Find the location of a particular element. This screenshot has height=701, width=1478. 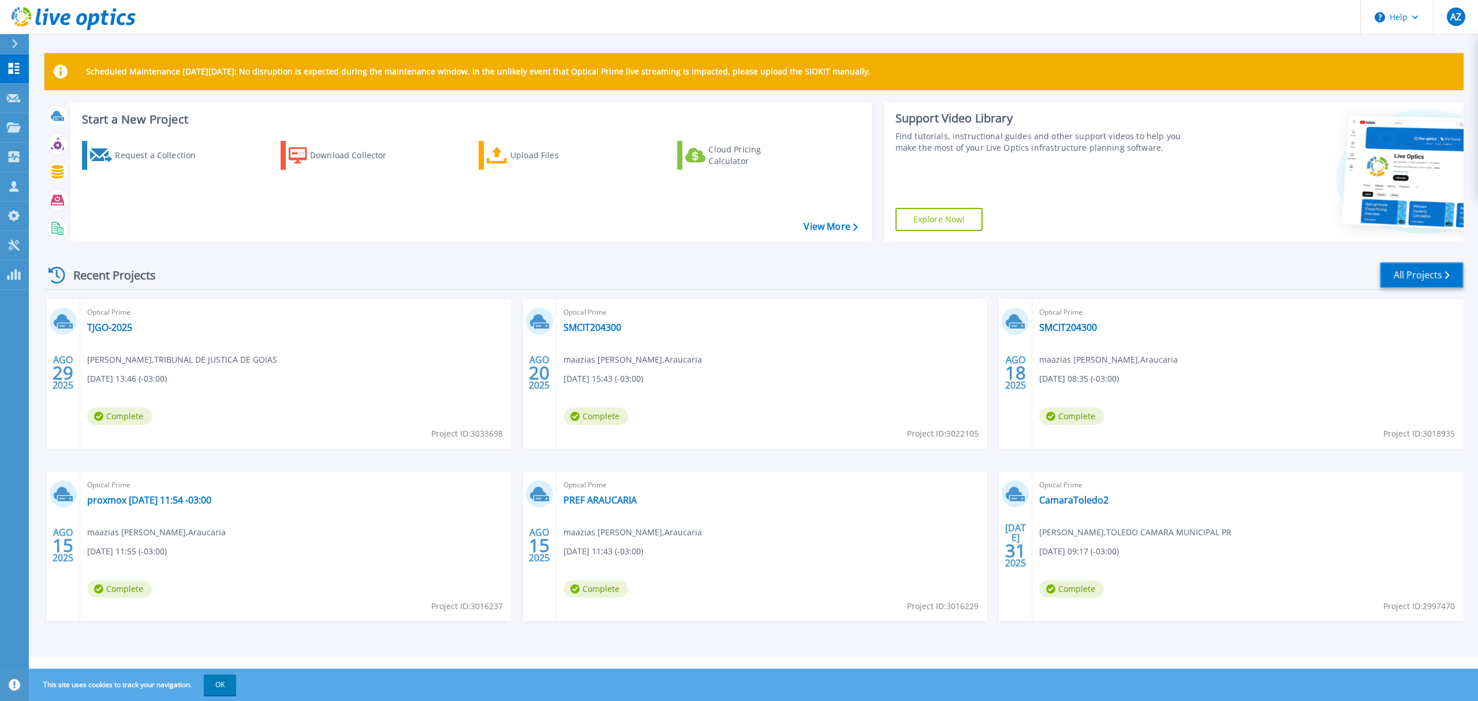

div: Cloud Pricing Calculator is located at coordinates (755, 155).